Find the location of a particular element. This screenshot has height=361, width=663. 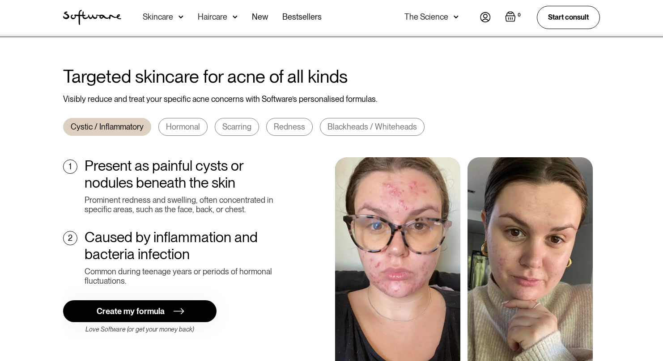

div: Common during teenage years or periods of hormonal fluctuations. is located at coordinates (183, 276).